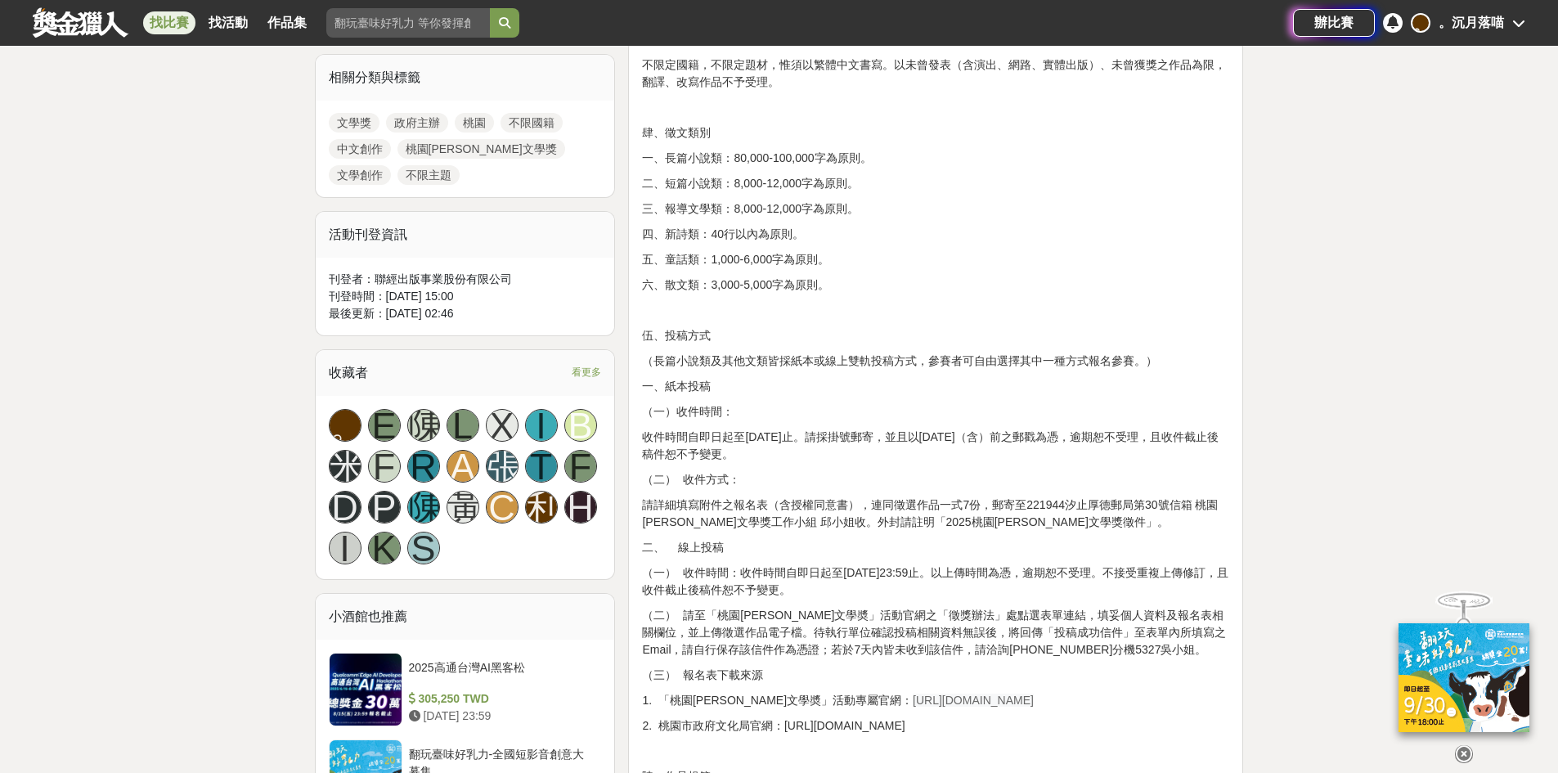  I want to click on a: 利, so click(541, 507).